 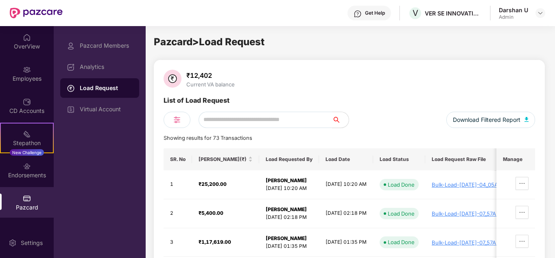 What do you see at coordinates (177, 120) in the screenshot?
I see `img: svg+xml;base64,PHN2ZyB4bWxucz0iaHR0cDovL3d3dy53My5vcmcvMjAwMC9zdmciIHdpZHRoPSIyNCIgaGVpZ2h0PSIyNC...` at bounding box center [177, 120].